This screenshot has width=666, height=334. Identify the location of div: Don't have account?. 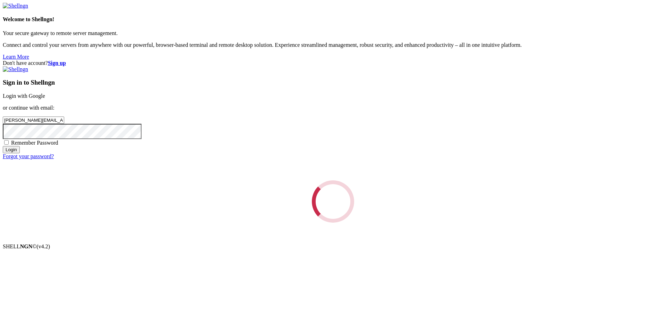
(333, 63).